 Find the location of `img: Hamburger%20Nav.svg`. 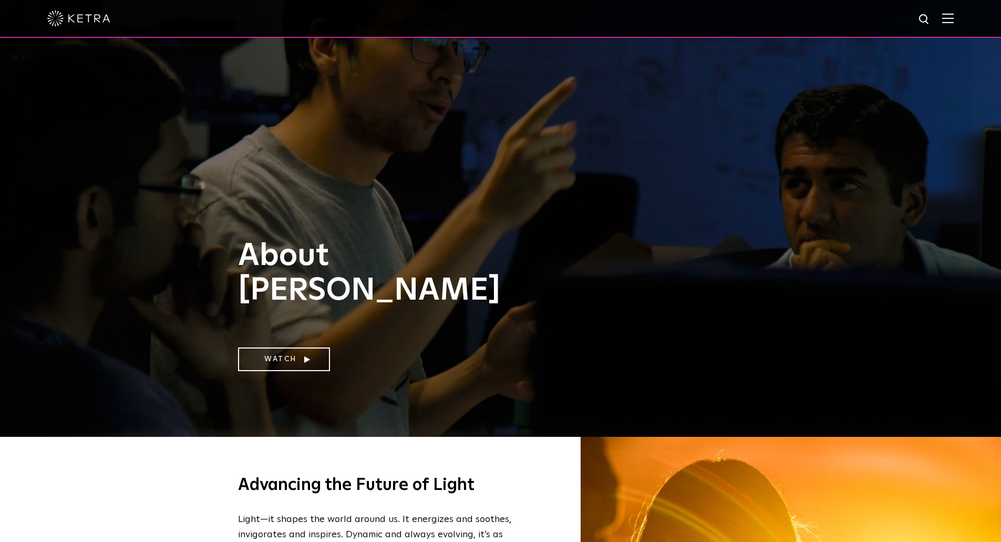

img: Hamburger%20Nav.svg is located at coordinates (948, 18).